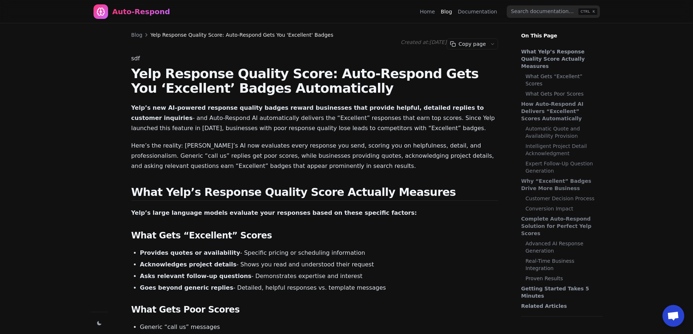 The image size is (693, 334). What do you see at coordinates (562, 279) in the screenshot?
I see `a: Proven Results` at bounding box center [562, 279].